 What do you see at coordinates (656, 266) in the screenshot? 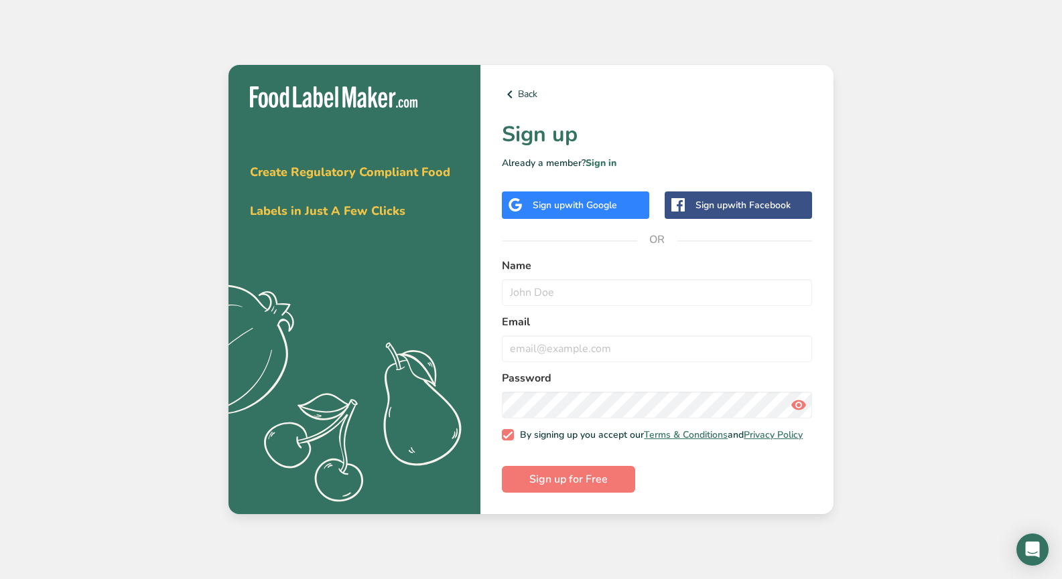
I see `label: Name` at bounding box center [656, 266].